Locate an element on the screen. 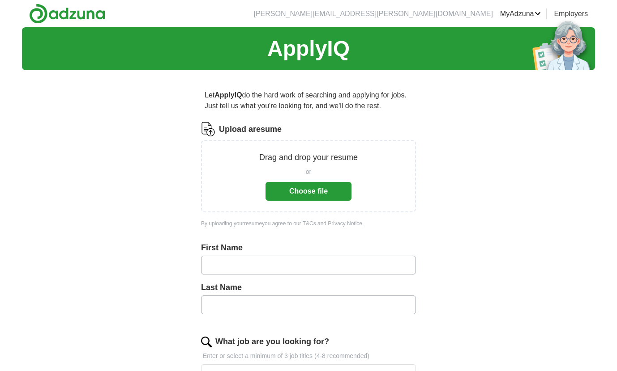 This screenshot has width=617, height=371. a: MyAdzuna is located at coordinates (521, 14).